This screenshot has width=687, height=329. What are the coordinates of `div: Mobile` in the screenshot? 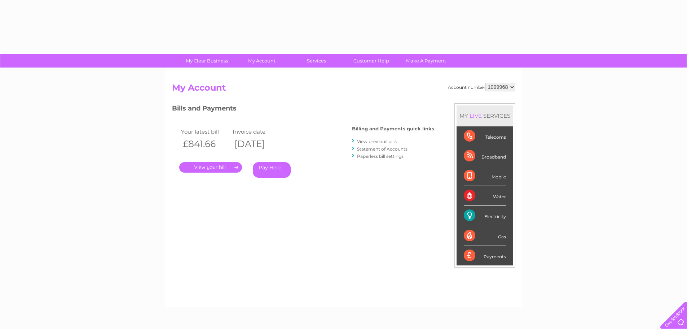 It's located at (485, 176).